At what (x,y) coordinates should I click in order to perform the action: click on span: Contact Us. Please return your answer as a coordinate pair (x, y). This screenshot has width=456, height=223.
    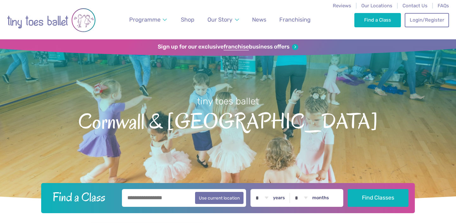
    Looking at the image, I should click on (415, 6).